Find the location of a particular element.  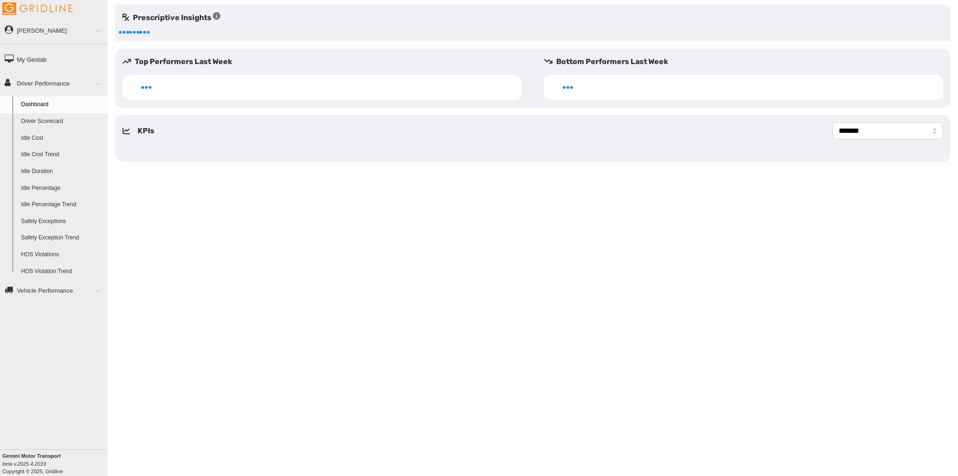

h5: Top Performers Last Week is located at coordinates (326, 62).